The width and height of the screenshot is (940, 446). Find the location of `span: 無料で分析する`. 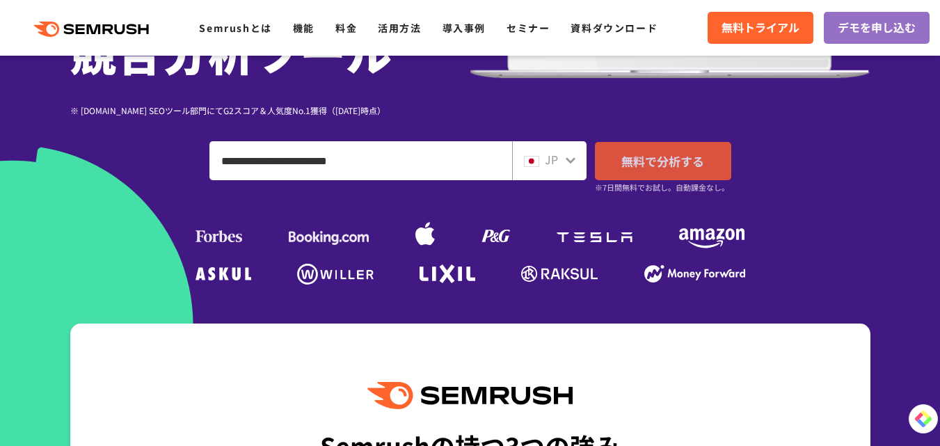

span: 無料で分析する is located at coordinates (662, 161).